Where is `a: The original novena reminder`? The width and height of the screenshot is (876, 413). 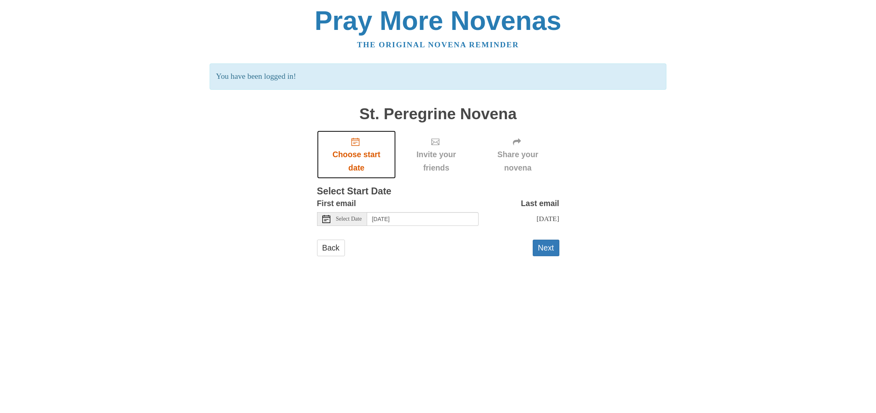 a: The original novena reminder is located at coordinates (438, 44).